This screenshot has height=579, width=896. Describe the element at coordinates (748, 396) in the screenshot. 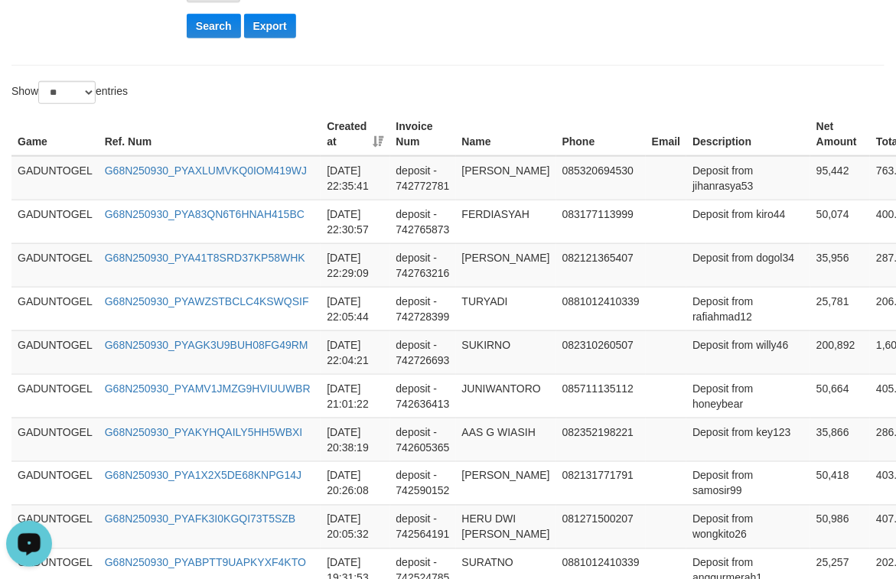

I see `td: Deposit from honeybear` at that location.